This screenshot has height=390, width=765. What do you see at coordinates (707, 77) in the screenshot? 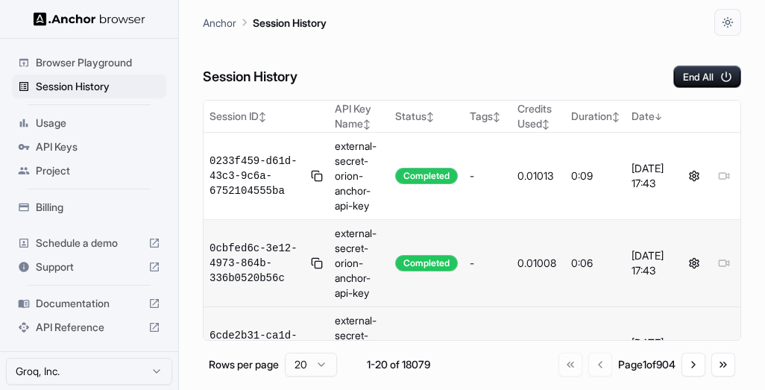
I see `button: End All` at bounding box center [707, 77].